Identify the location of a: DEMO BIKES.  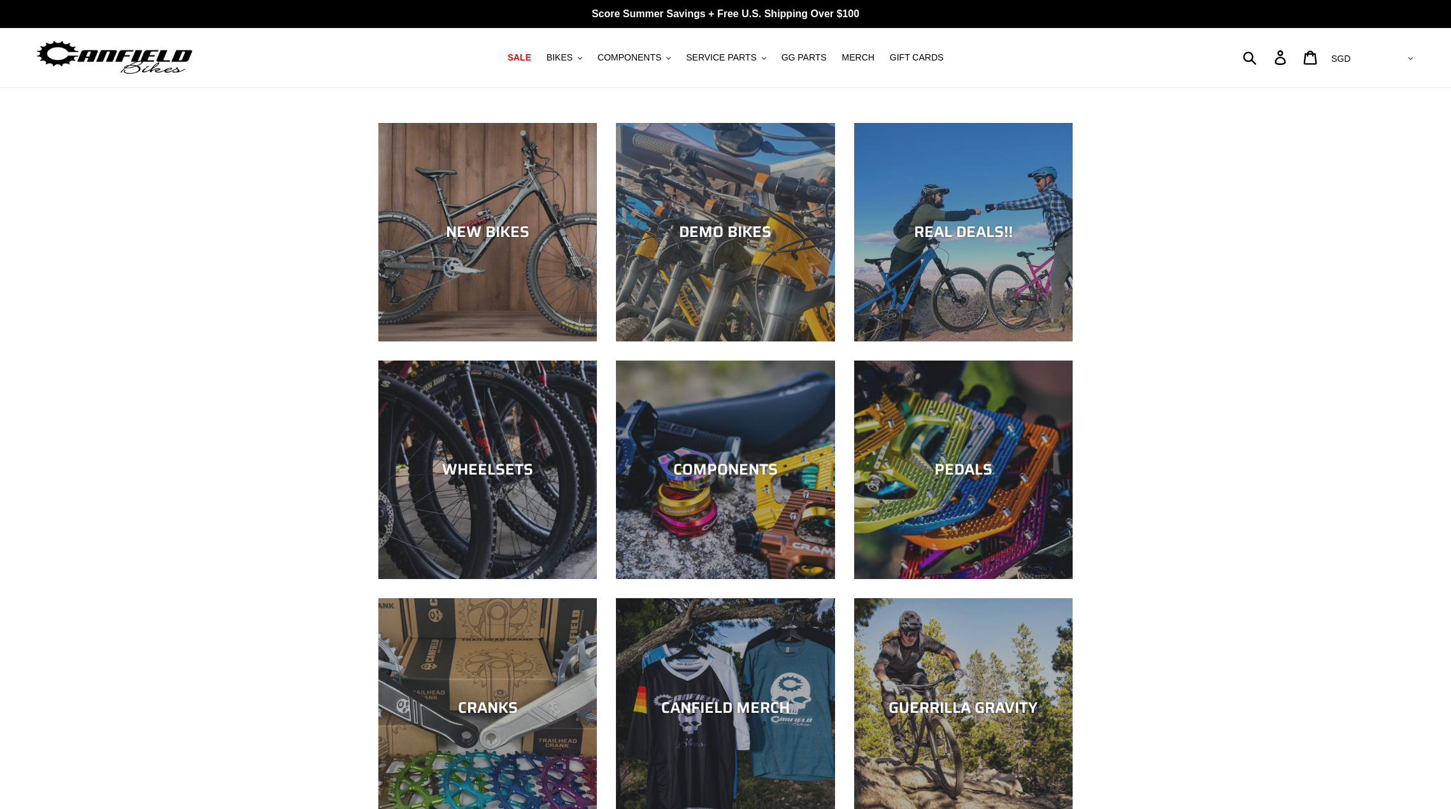
(725, 232).